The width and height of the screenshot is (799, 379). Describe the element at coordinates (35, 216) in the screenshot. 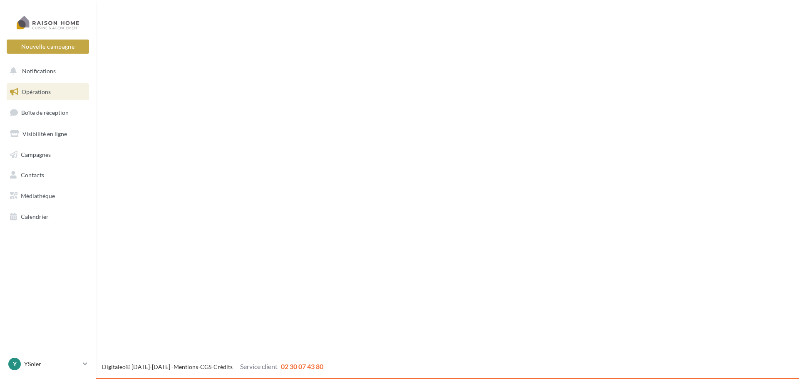

I see `span: Calendrier` at that location.